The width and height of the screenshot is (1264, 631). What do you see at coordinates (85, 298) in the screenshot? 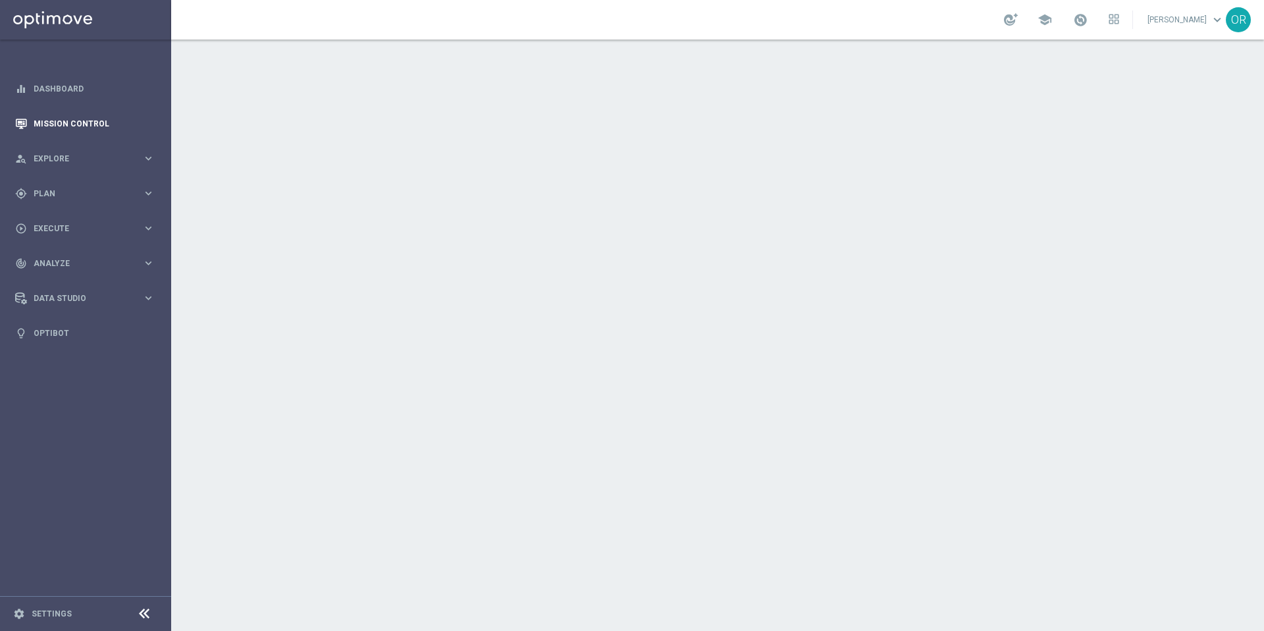
I see `div: Data Studio keyboard_arrow_right` at bounding box center [85, 298].